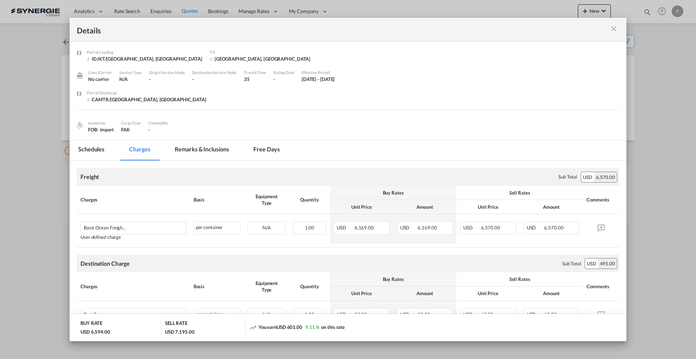  Describe the element at coordinates (100, 73) in the screenshot. I see `div: Liner/Carrier` at that location.